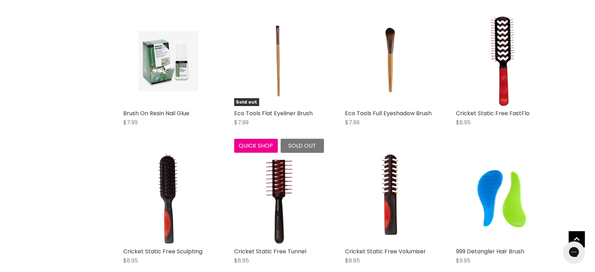 This screenshot has width=595, height=272. What do you see at coordinates (463, 260) in the screenshot?
I see `span: $9.95` at bounding box center [463, 260].